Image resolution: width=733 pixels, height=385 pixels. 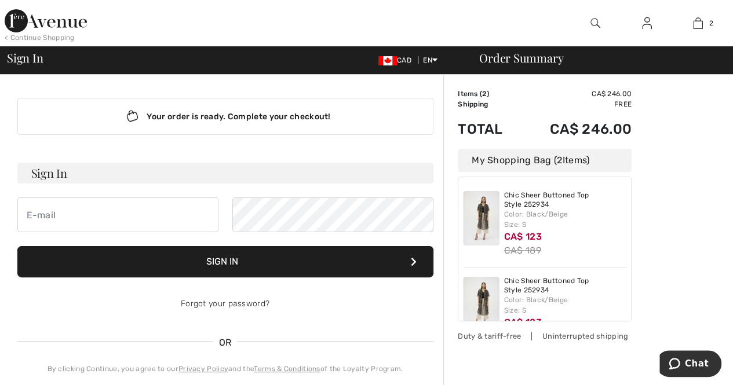 I want to click on a: Forgot your password?, so click(x=225, y=304).